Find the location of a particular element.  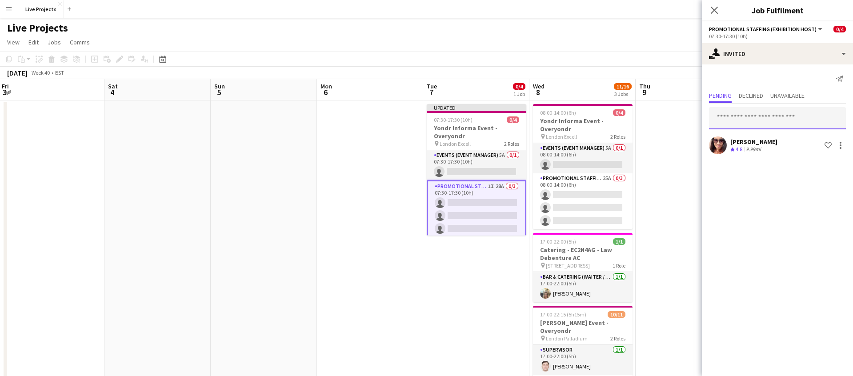

span: View is located at coordinates (13, 42).